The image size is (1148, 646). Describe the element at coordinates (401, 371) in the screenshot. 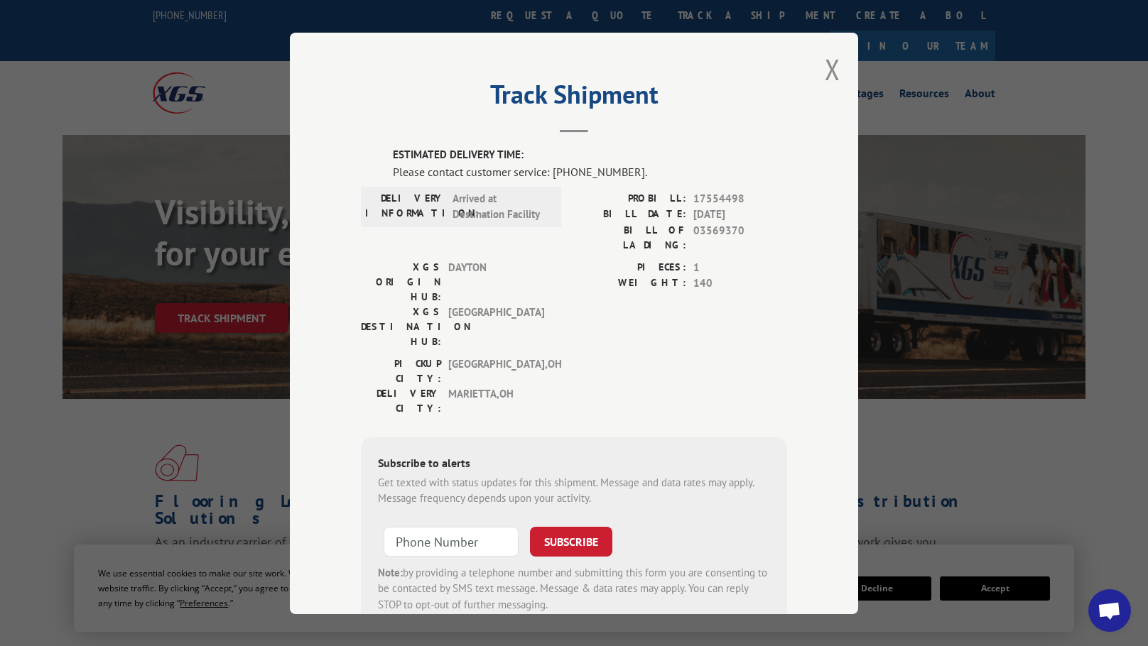

I see `label: PICKUP CITY:` at that location.